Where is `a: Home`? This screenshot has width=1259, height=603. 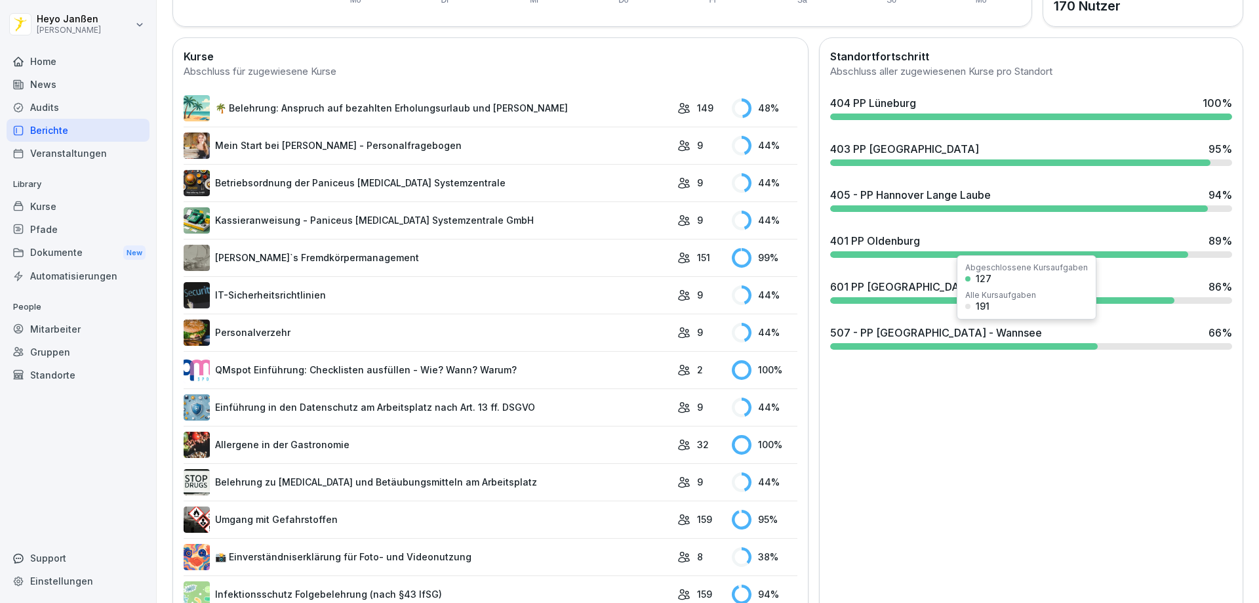 a: Home is located at coordinates (78, 61).